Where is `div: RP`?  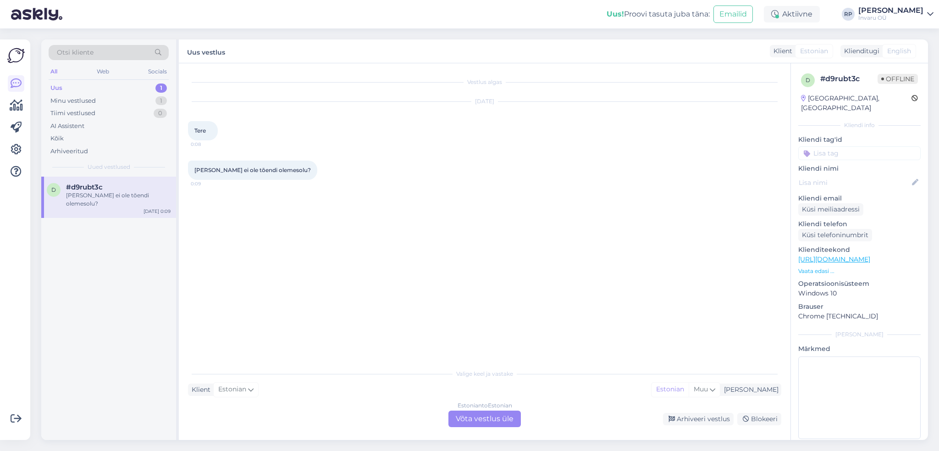
div: RP is located at coordinates (848, 14).